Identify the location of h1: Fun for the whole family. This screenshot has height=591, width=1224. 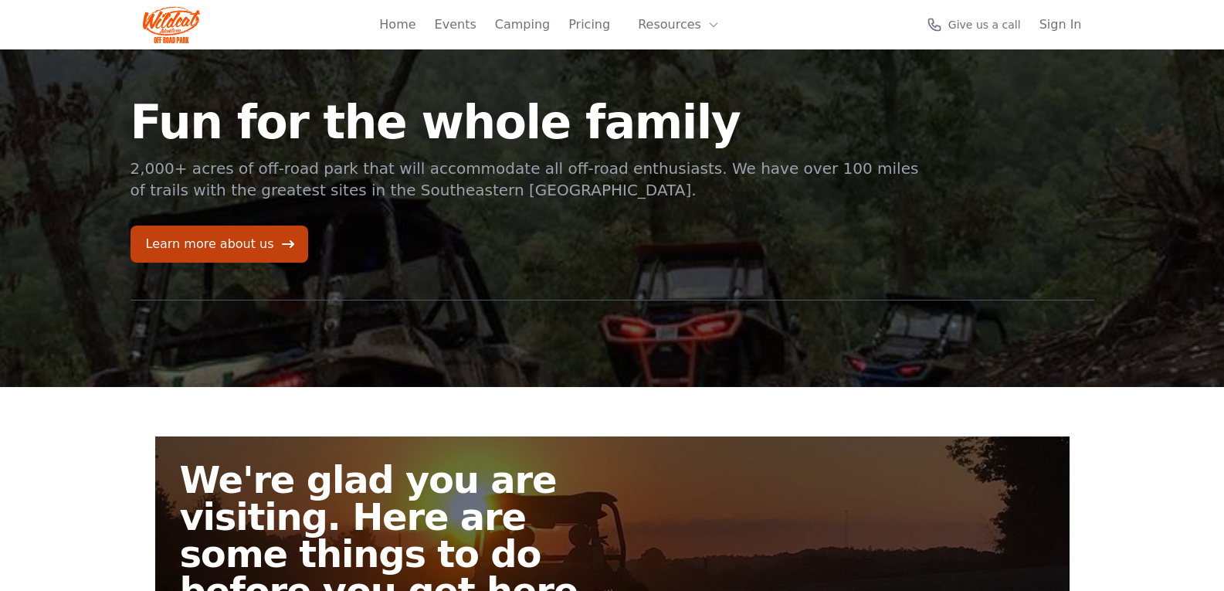
(526, 122).